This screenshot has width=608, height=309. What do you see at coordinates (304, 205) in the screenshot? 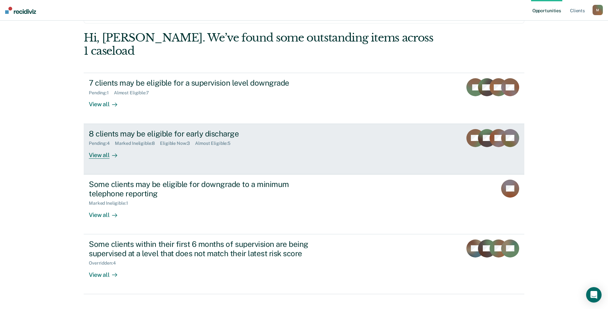
I see `a: Some clients may be eligible for downgrade to a minimum telephone reportingMarked Ineligible:1Vie...` at bounding box center [304, 205].